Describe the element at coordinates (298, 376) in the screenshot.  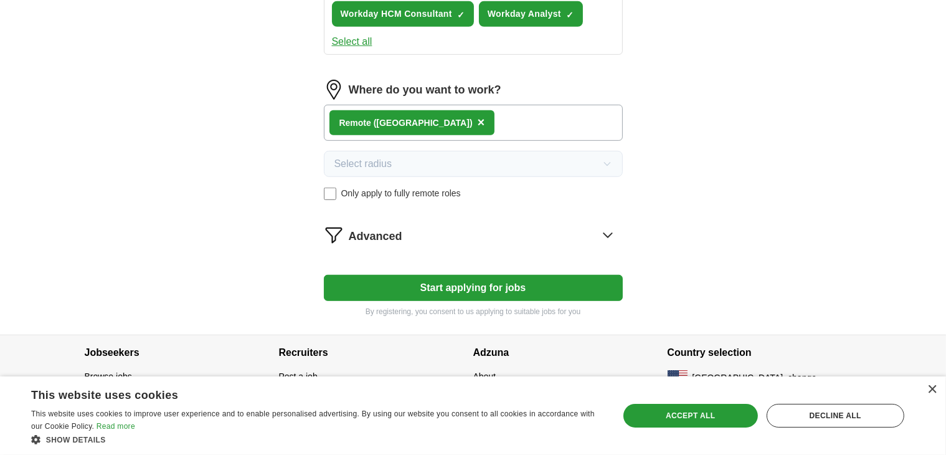
I see `a: Post a job` at that location.